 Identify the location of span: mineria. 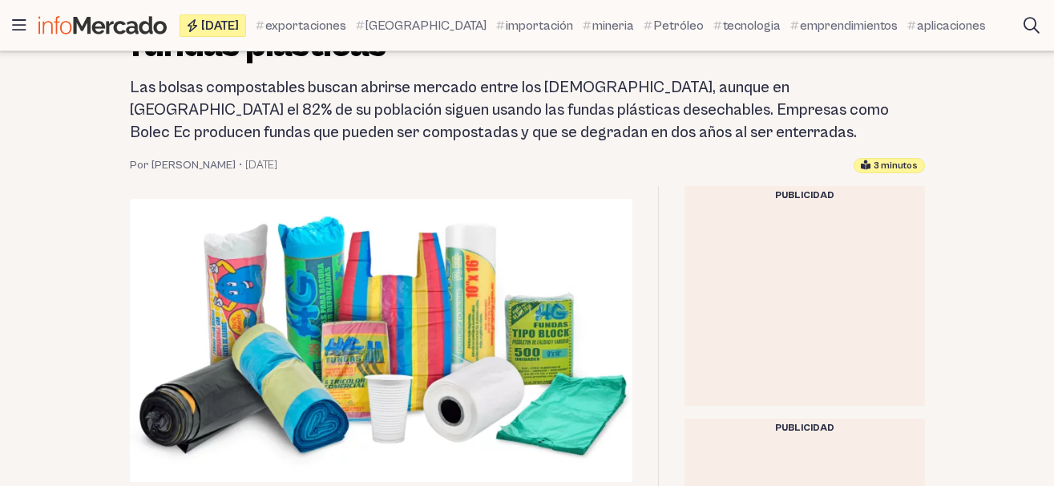
(613, 26).